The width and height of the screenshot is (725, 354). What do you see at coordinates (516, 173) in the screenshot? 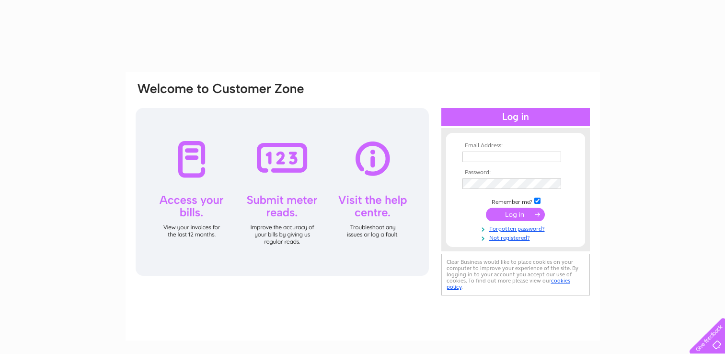
I see `th: Password:` at bounding box center [516, 173].